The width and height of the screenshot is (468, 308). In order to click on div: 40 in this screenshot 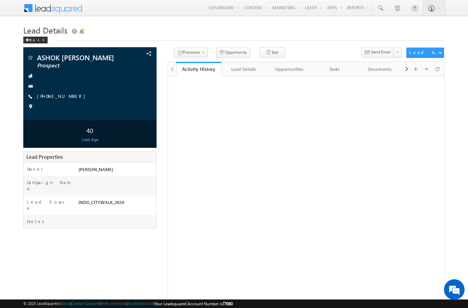, I will do `click(90, 130)`.